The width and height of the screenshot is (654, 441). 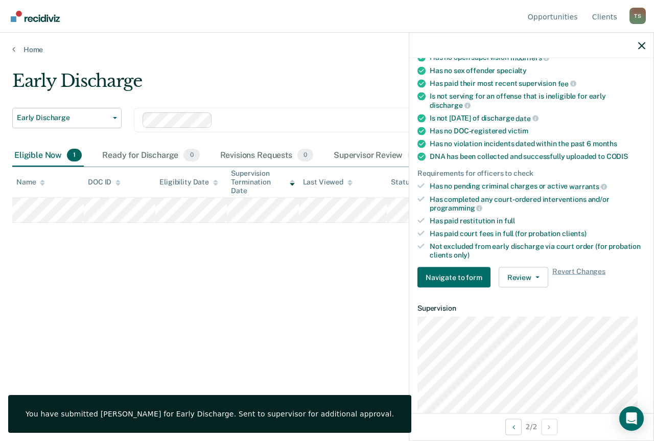 What do you see at coordinates (538, 221) in the screenshot?
I see `div: Has paid restitution in` at bounding box center [538, 221].